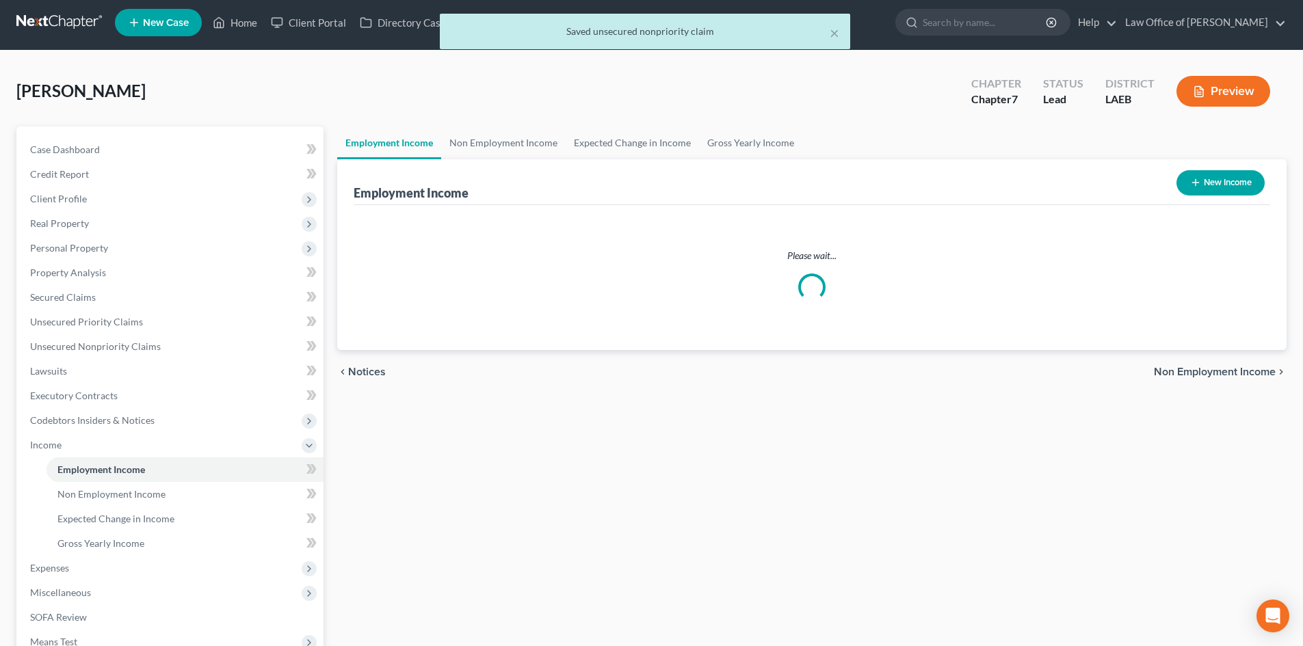 This screenshot has width=1303, height=646. I want to click on span: Income, so click(46, 445).